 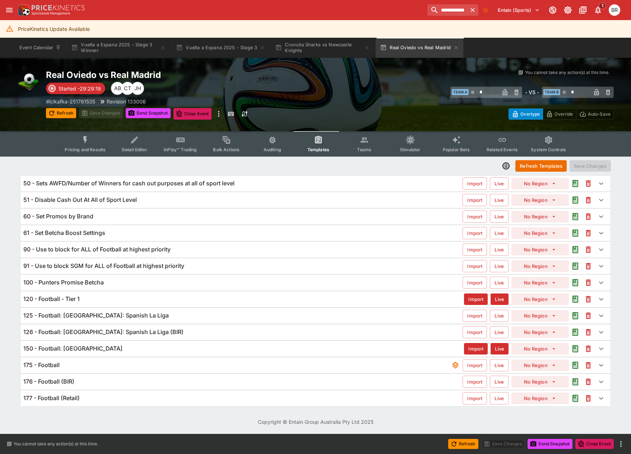 What do you see at coordinates (455, 365) in the screenshot?
I see `svg: This template contains underlays - Event update times may be slower as a result.` at bounding box center [455, 365].